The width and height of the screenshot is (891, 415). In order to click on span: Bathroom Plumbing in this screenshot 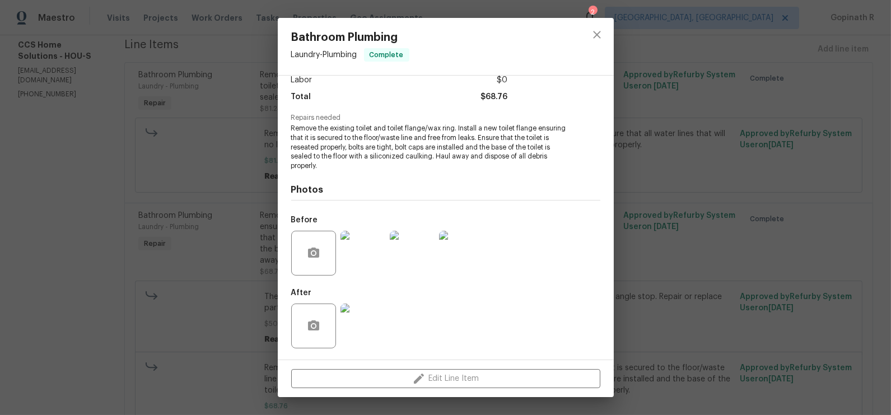, I will do `click(350, 38)`.